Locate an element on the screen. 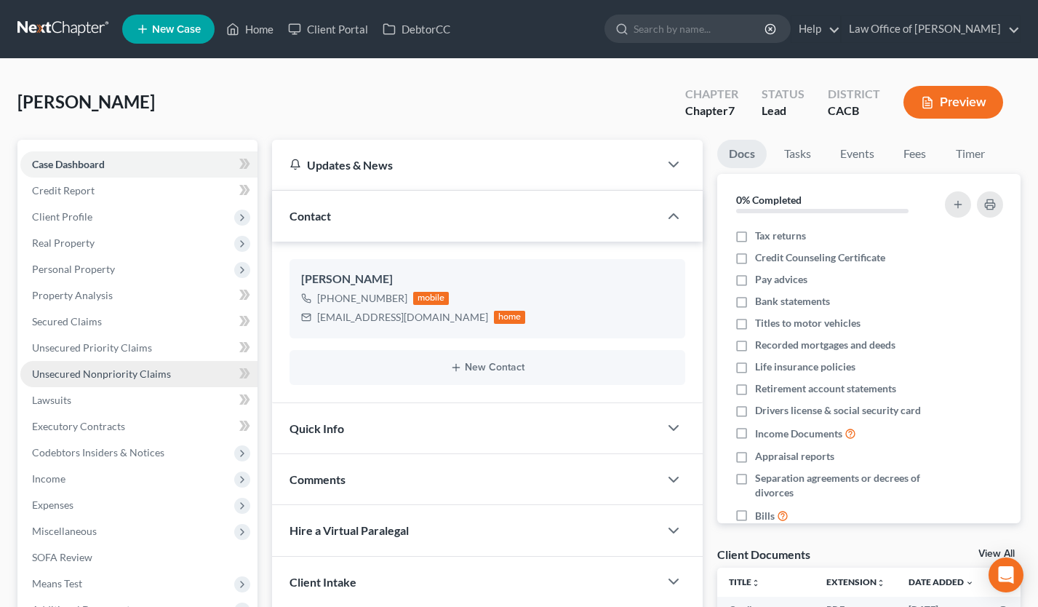 The height and width of the screenshot is (607, 1038). a: Home is located at coordinates (249, 29).